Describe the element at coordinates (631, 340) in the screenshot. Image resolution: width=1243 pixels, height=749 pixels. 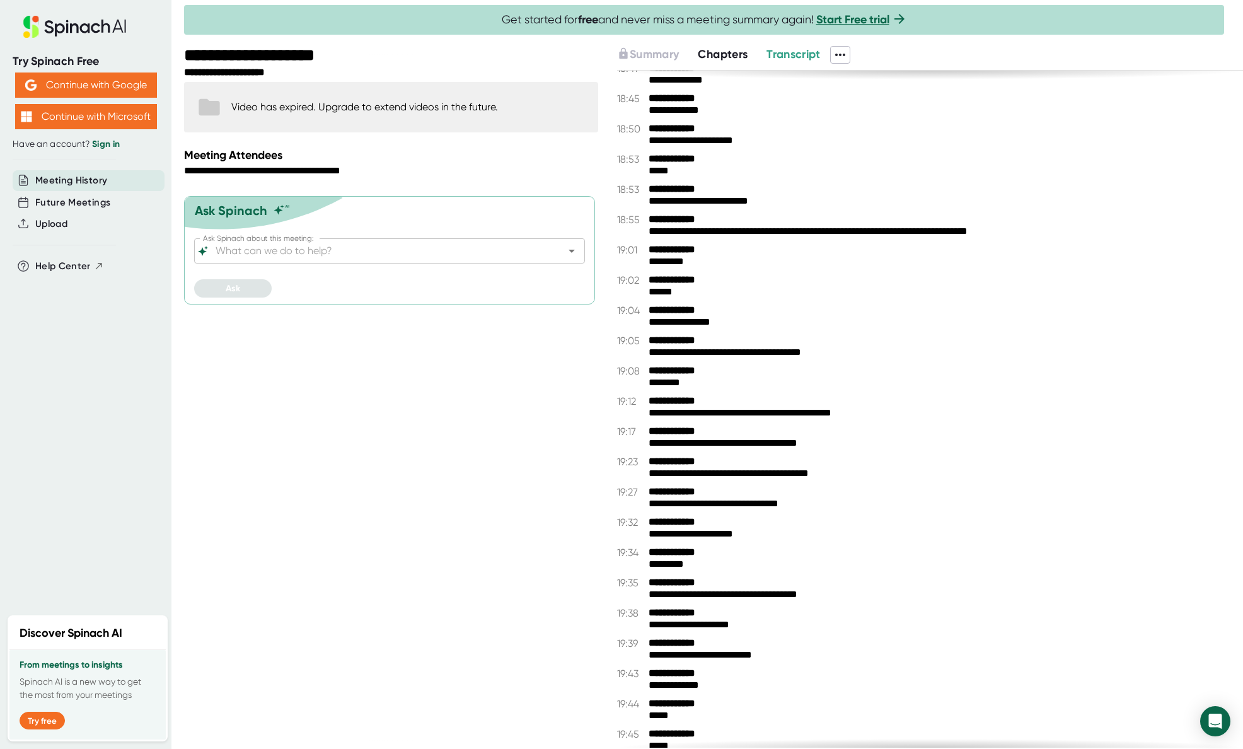
I see `span: 19:05` at that location.